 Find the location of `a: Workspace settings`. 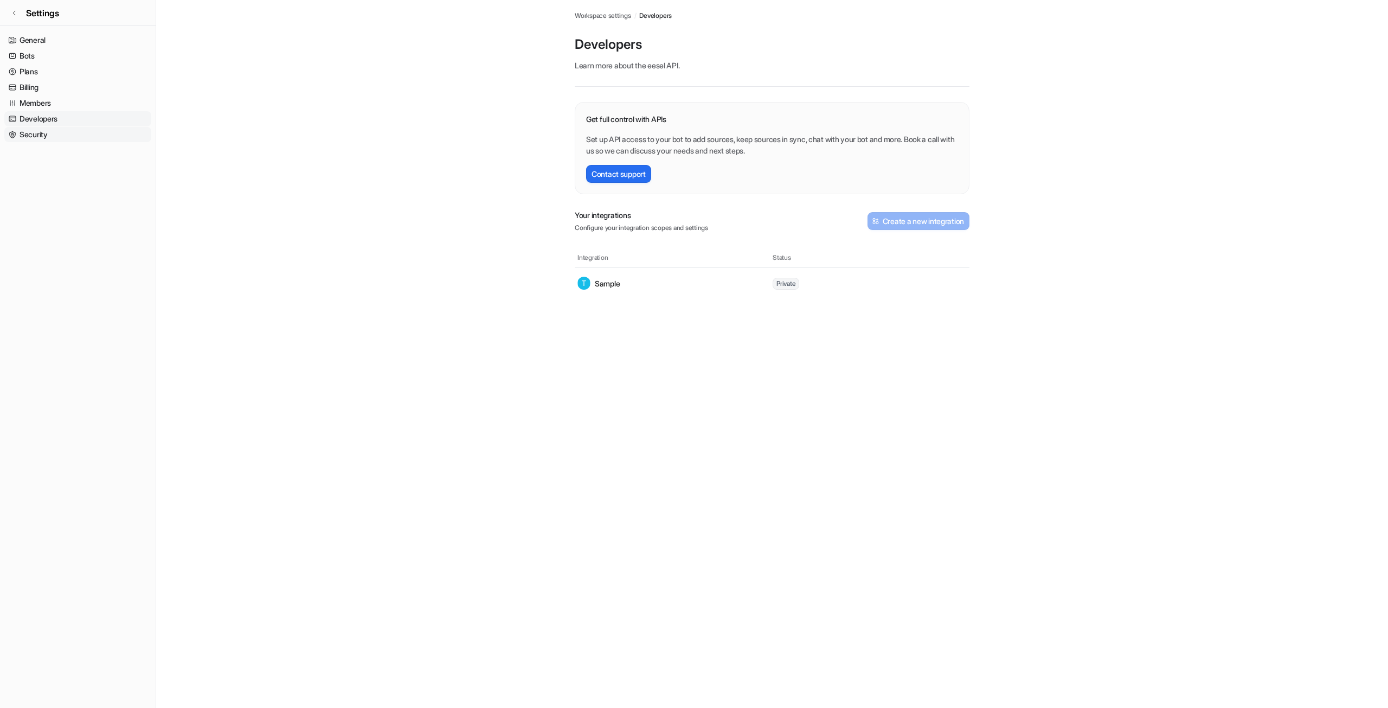

a: Workspace settings is located at coordinates (603, 16).